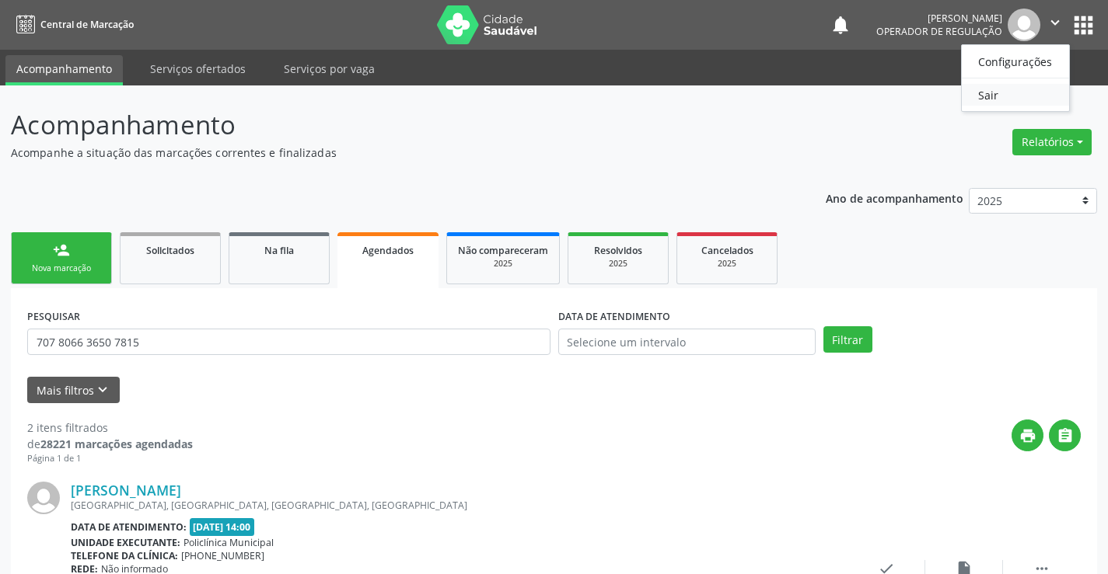 The width and height of the screenshot is (1108, 574). I want to click on a: Serviços ofertados, so click(197, 68).